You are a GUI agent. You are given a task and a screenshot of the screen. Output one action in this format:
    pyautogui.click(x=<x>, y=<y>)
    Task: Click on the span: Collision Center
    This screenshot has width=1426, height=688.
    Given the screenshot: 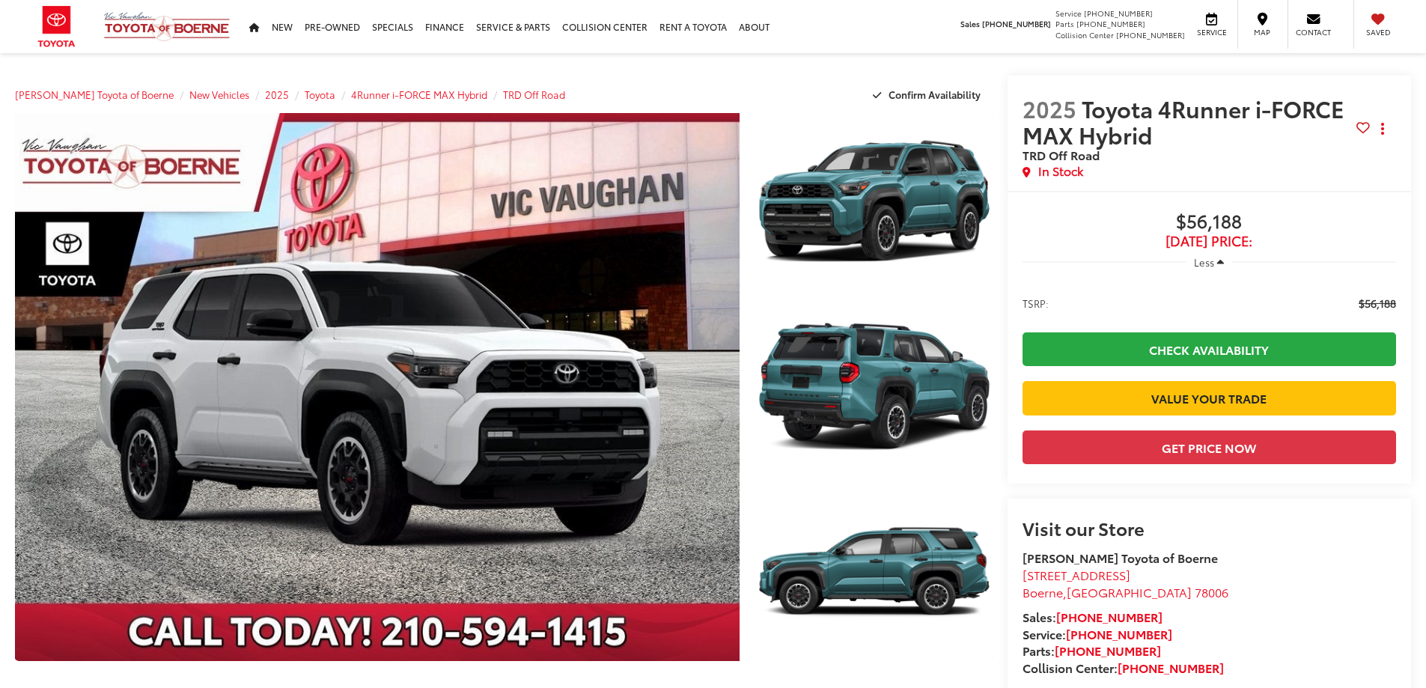 What is the action you would take?
    pyautogui.click(x=1084, y=34)
    